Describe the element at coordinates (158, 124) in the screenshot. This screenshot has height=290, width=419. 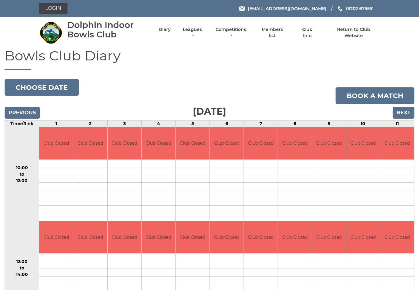
I see `td: 4` at that location.